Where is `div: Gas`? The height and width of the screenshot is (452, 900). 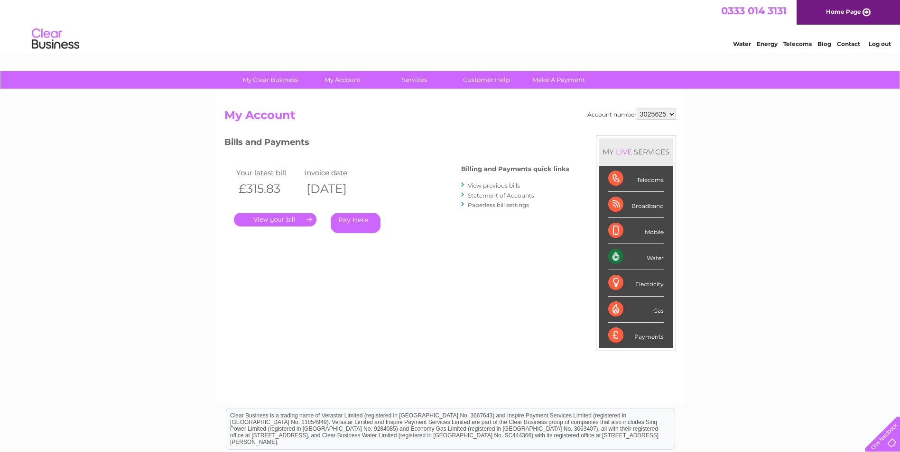 div: Gas is located at coordinates (635, 310).